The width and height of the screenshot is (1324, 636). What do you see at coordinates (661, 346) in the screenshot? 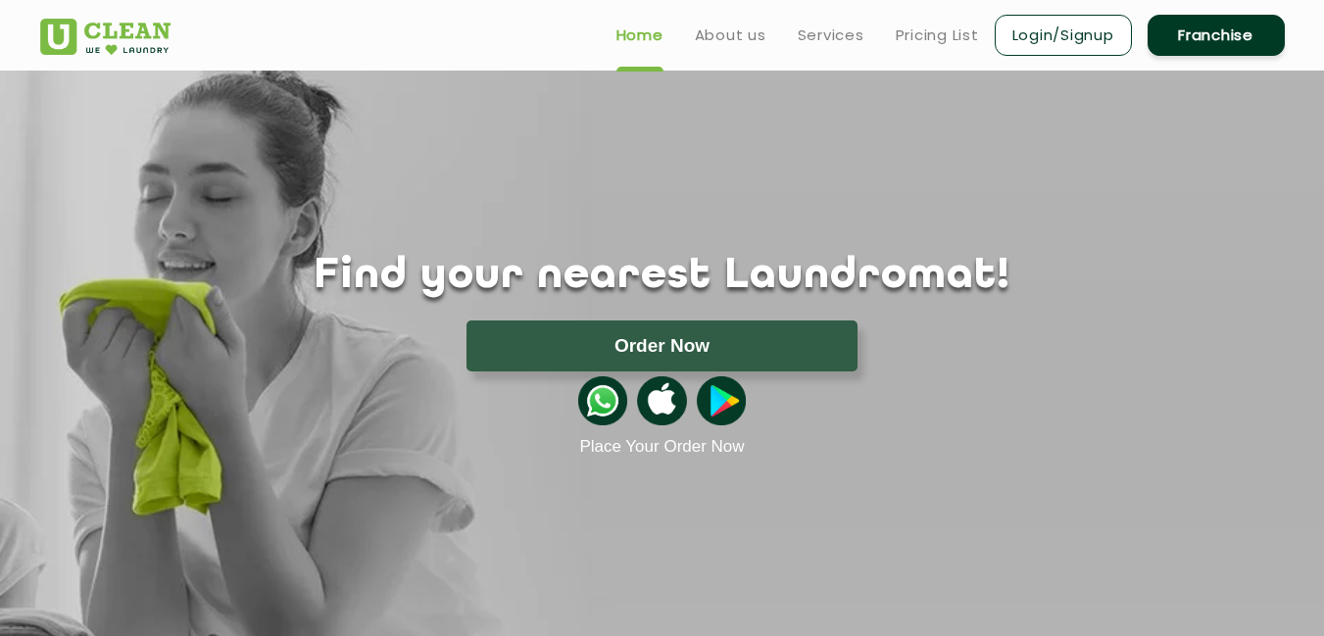
I see `button: Order Now` at bounding box center [661, 346].